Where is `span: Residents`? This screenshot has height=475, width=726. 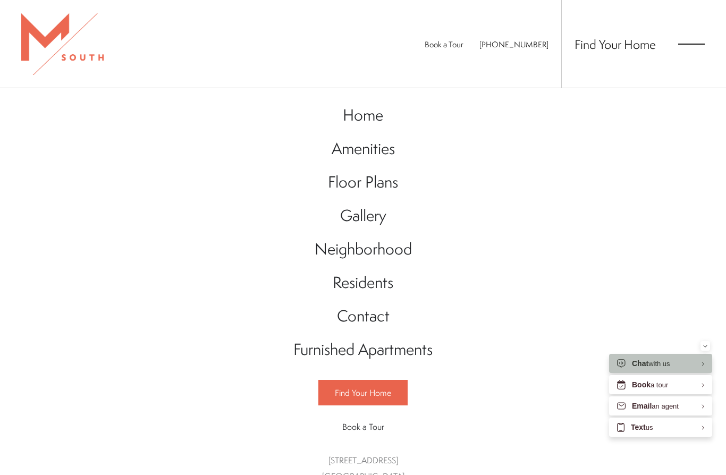 span: Residents is located at coordinates (363, 282).